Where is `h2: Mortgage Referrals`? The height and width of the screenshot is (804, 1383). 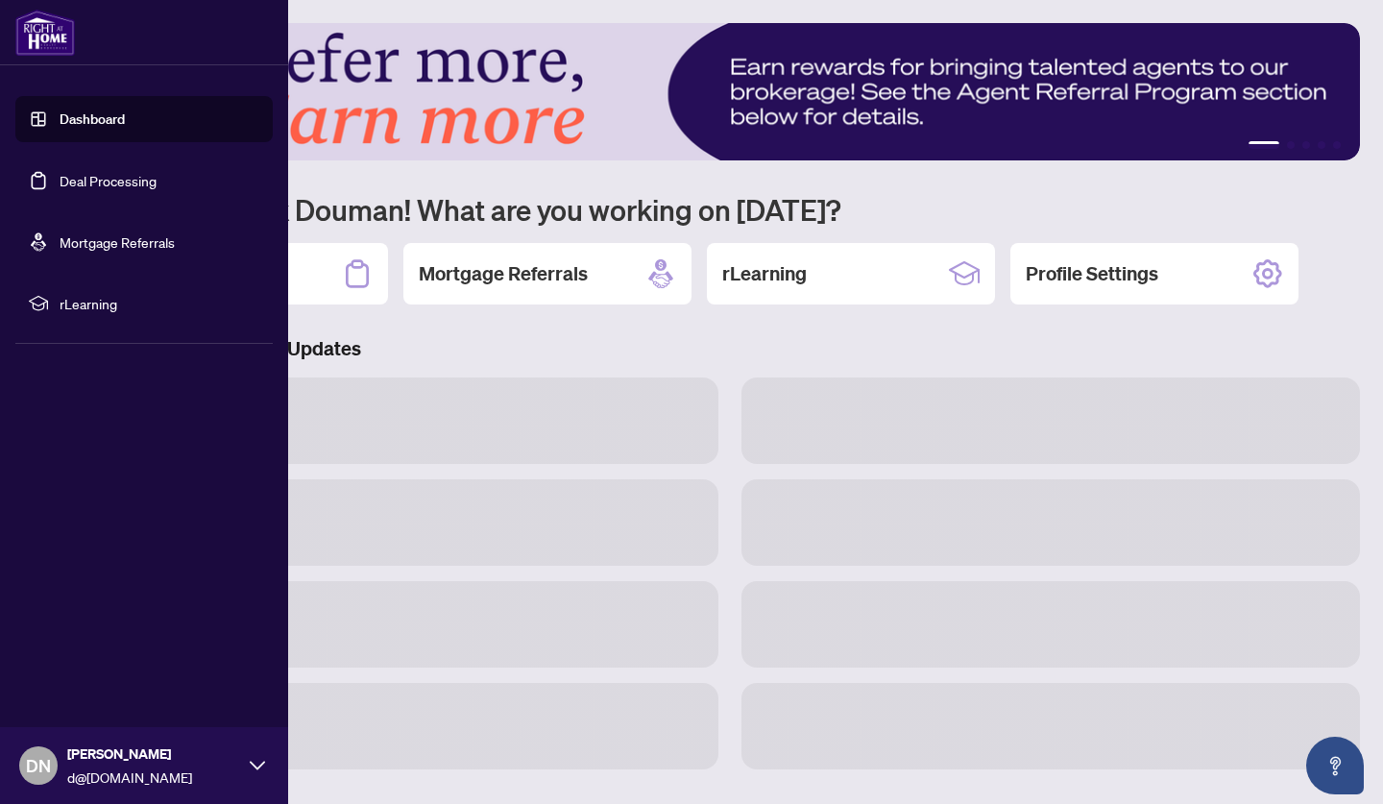 h2: Mortgage Referrals is located at coordinates (503, 274).